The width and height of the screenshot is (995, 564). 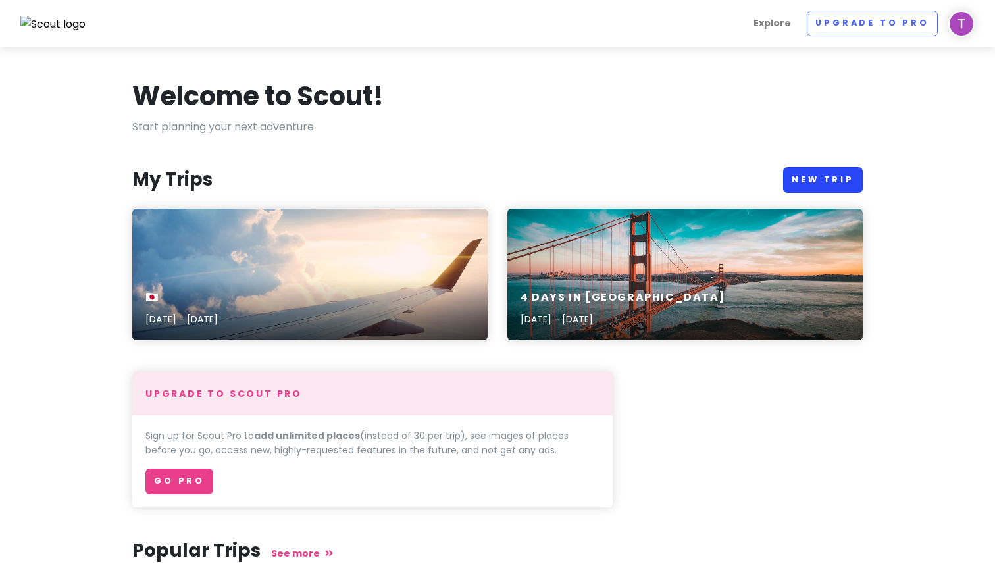 What do you see at coordinates (179, 481) in the screenshot?
I see `a: Go Pro` at bounding box center [179, 481].